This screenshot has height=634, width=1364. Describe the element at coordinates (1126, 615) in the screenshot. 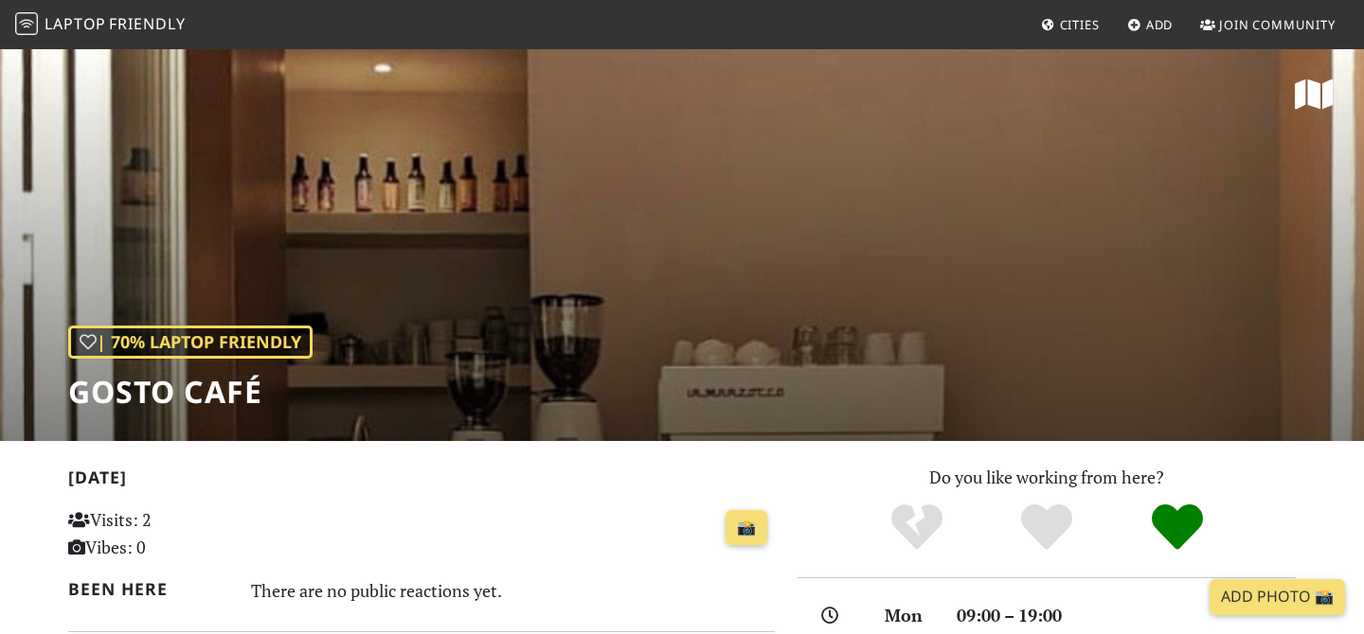

I see `div: 09:00 – 19:00` at that location.